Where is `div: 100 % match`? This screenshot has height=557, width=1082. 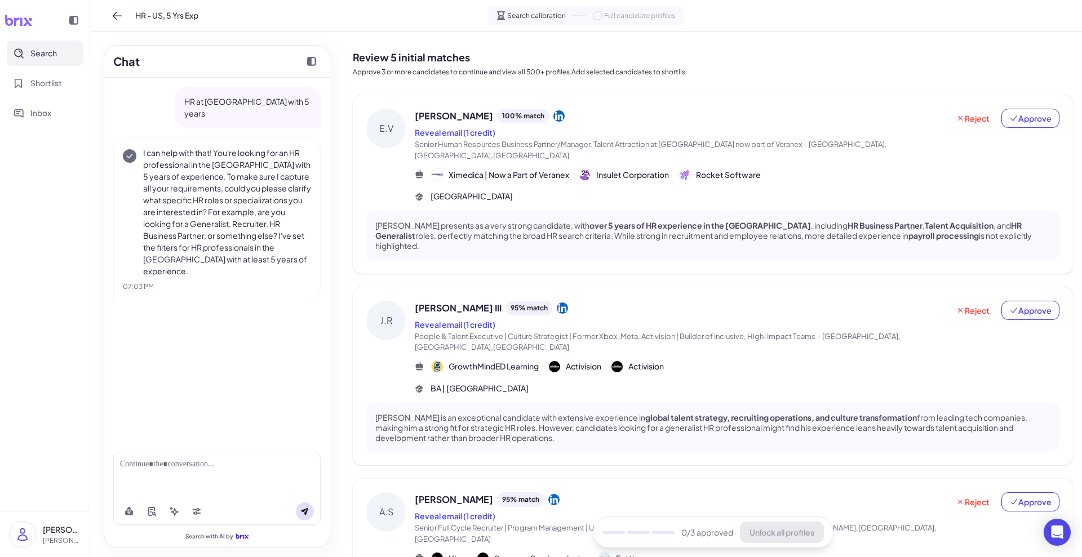 div: 100 % match is located at coordinates (523, 116).